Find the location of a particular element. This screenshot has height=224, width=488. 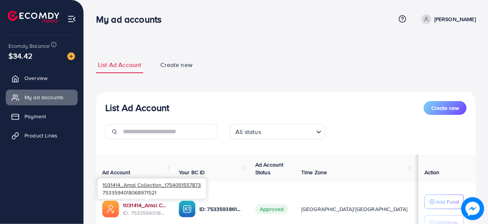

p: Add Fund is located at coordinates (447, 202).